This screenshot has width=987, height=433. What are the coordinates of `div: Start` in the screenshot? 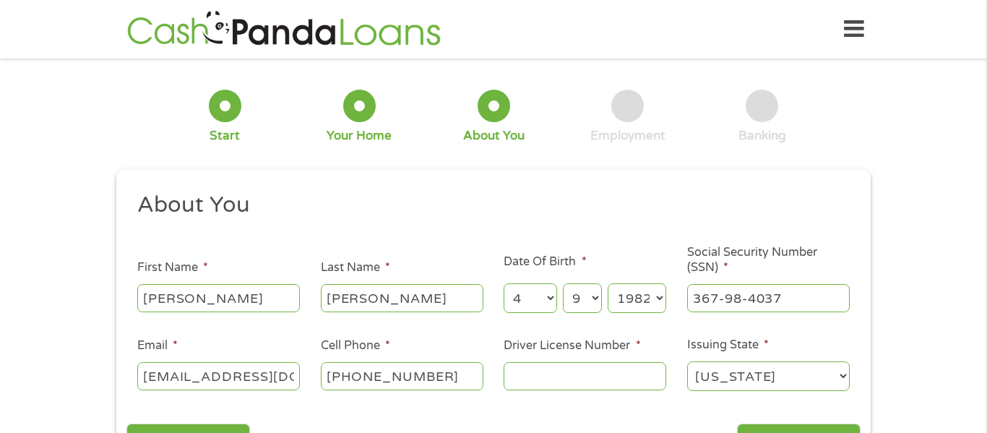 It's located at (225, 136).